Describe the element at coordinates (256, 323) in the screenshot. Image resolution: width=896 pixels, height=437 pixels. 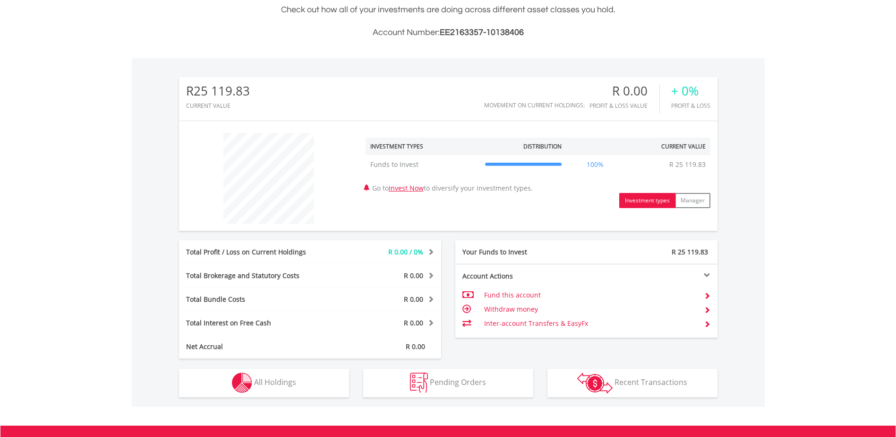
I see `div: Total Interest on Free Cash` at that location.